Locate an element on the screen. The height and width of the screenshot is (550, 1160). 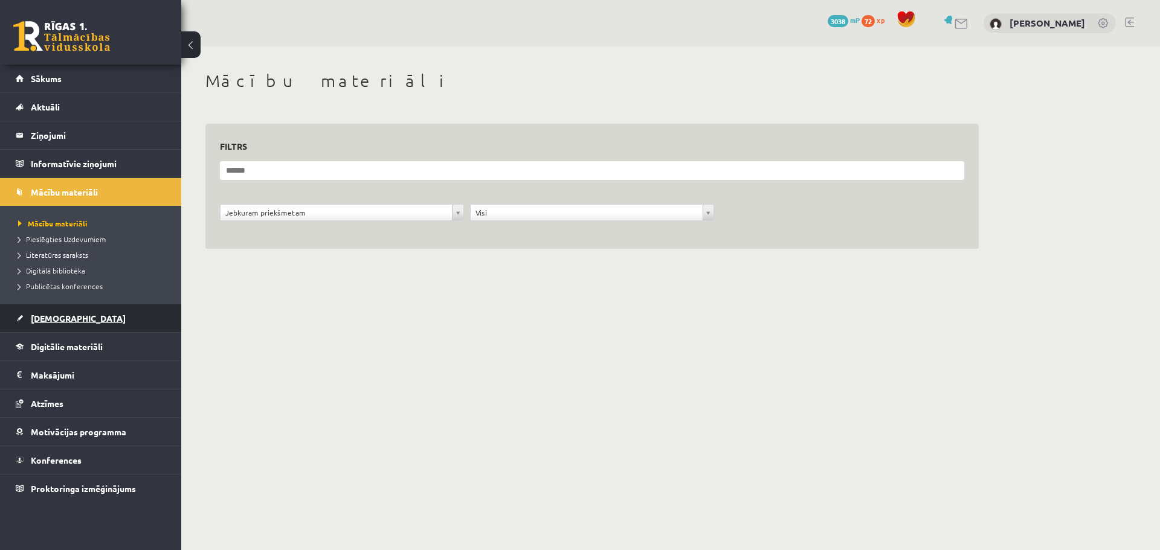
a: Sākums is located at coordinates (91, 79).